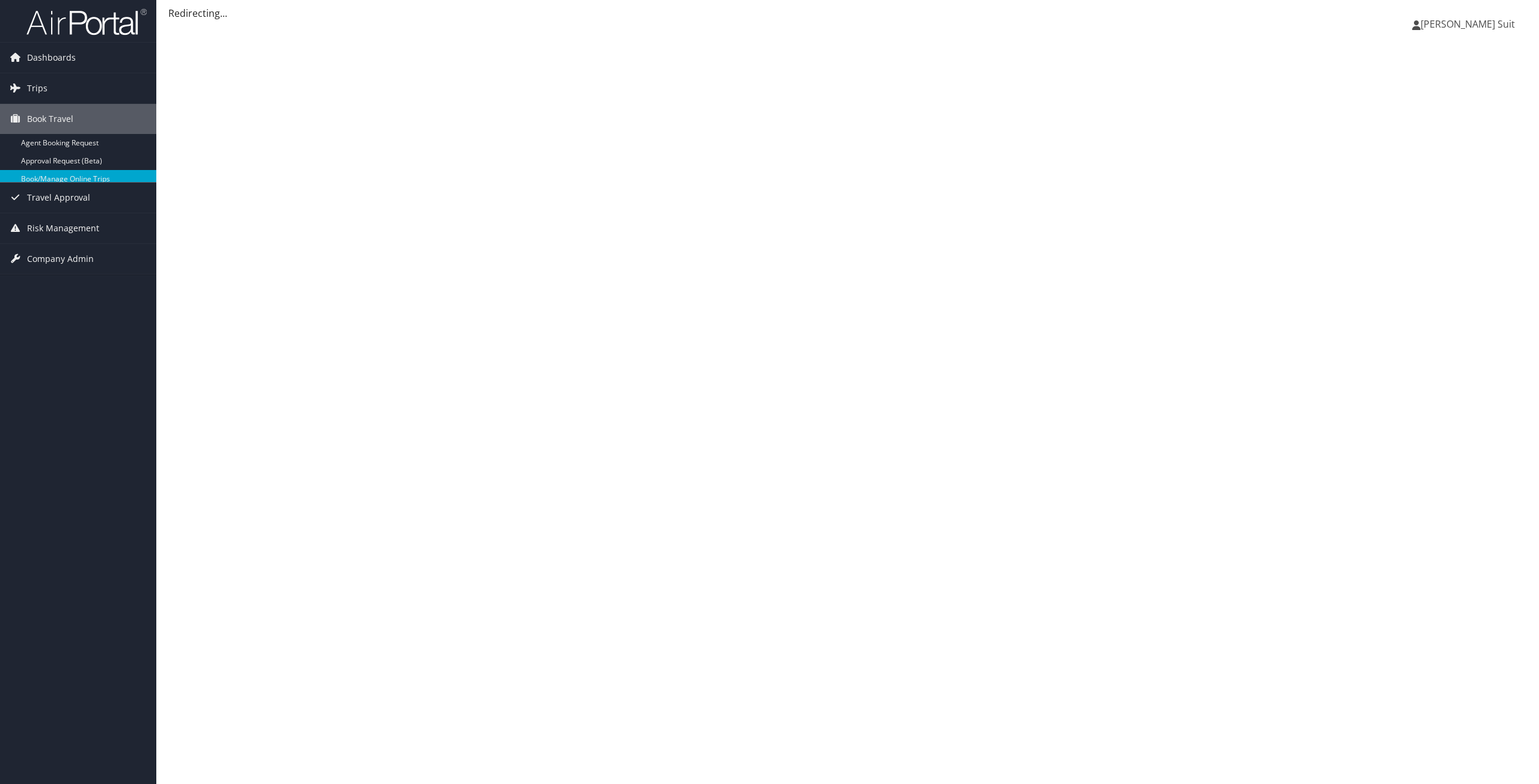 The image size is (1539, 784). I want to click on span: Risk Management, so click(63, 228).